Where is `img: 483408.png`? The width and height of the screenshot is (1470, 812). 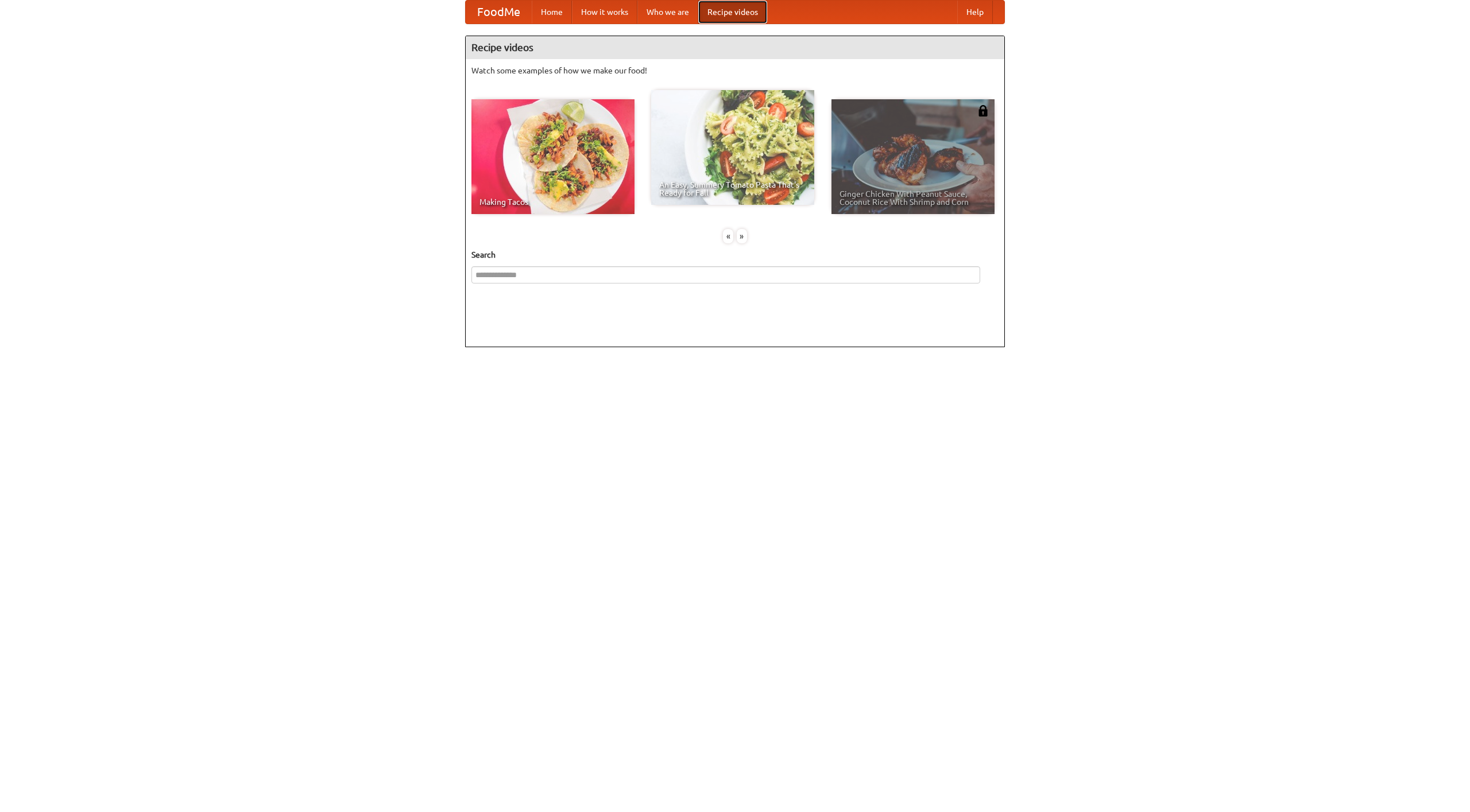
img: 483408.png is located at coordinates (983, 111).